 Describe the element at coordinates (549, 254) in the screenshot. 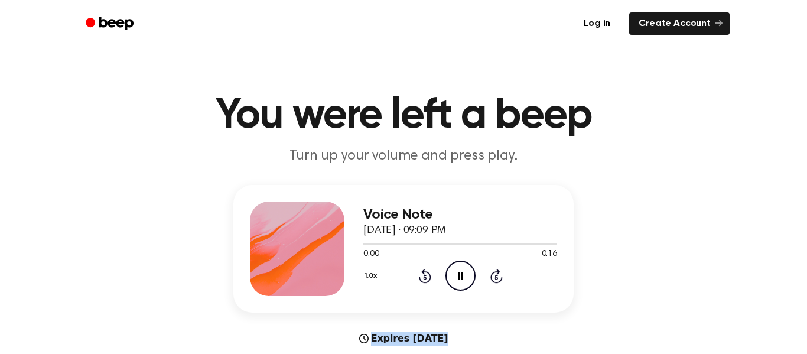

I see `span: 0:16` at that location.